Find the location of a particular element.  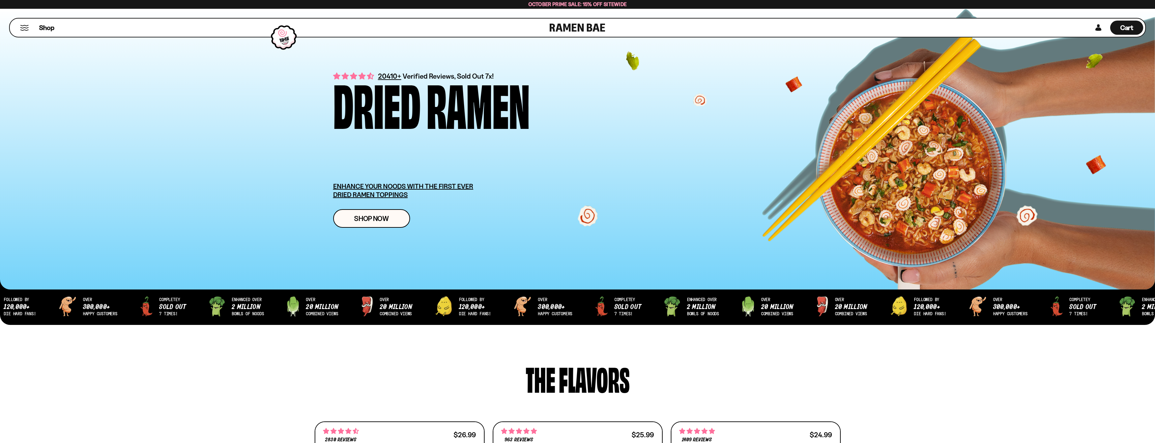

div: $26.99 is located at coordinates (465, 434).